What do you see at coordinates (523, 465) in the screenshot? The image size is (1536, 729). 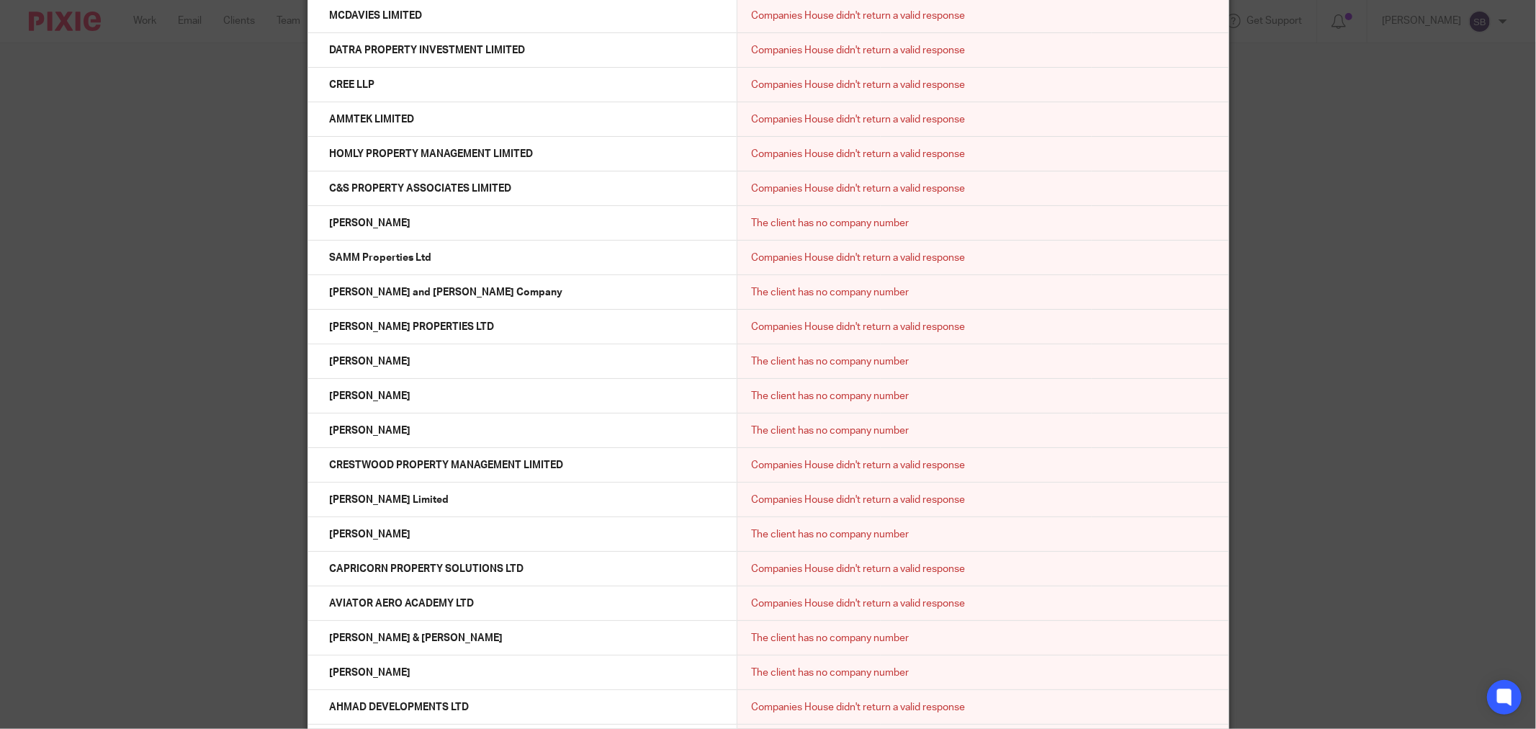 I see `td: CRESTWOOD PROPERTY MANAGEMENT LIMITED` at bounding box center [523, 465].